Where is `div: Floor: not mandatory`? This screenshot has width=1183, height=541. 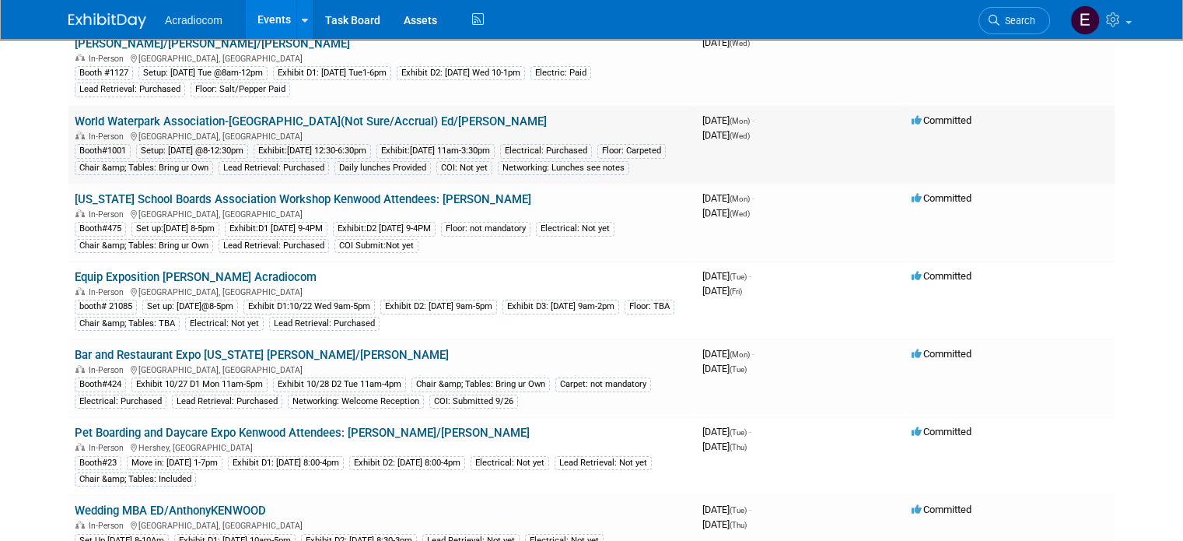
div: Floor: not mandatory is located at coordinates (485, 229).